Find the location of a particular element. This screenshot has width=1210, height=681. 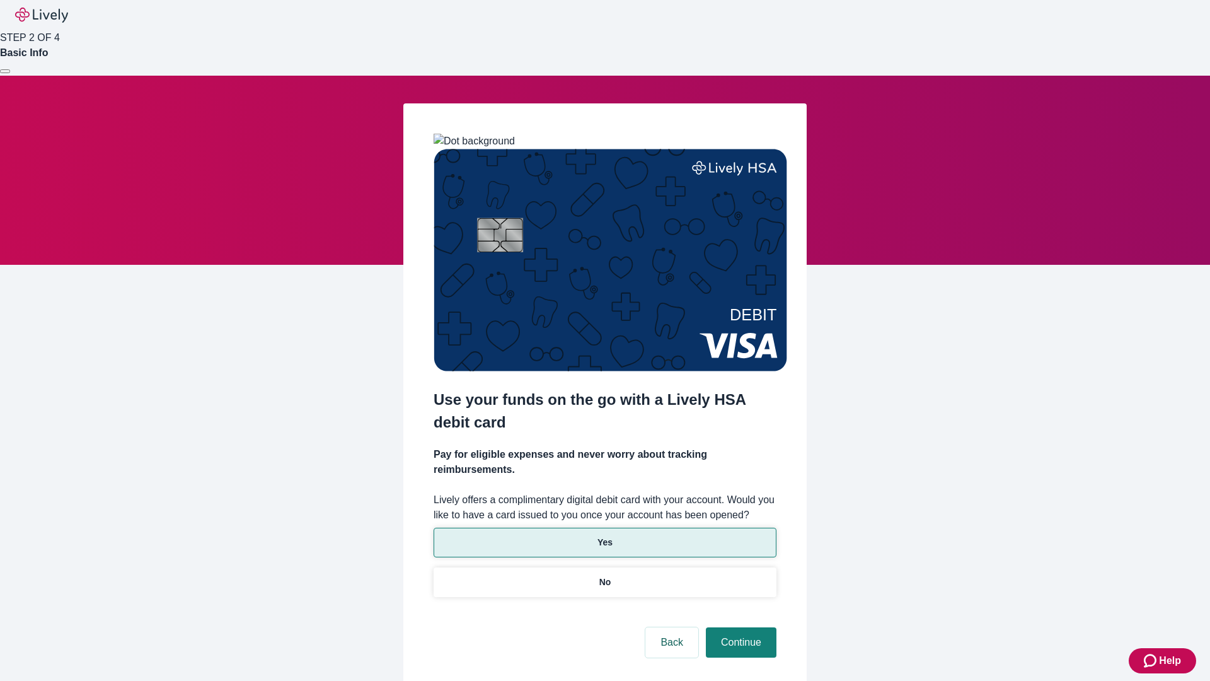

button: Continue is located at coordinates (741, 642).